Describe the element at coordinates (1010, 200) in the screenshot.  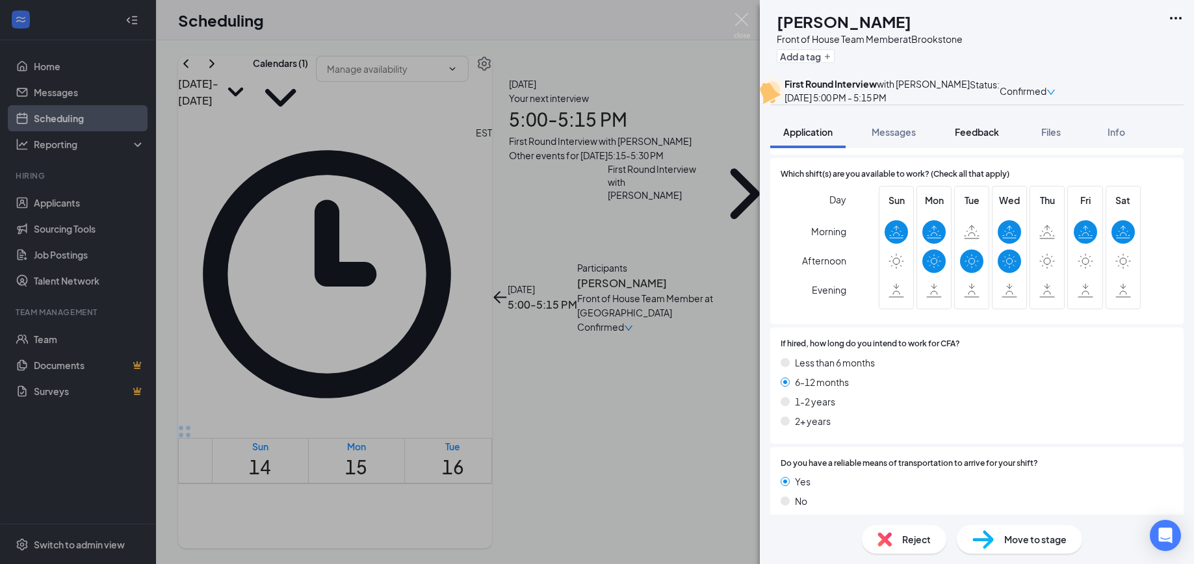
I see `span: Wed` at that location.